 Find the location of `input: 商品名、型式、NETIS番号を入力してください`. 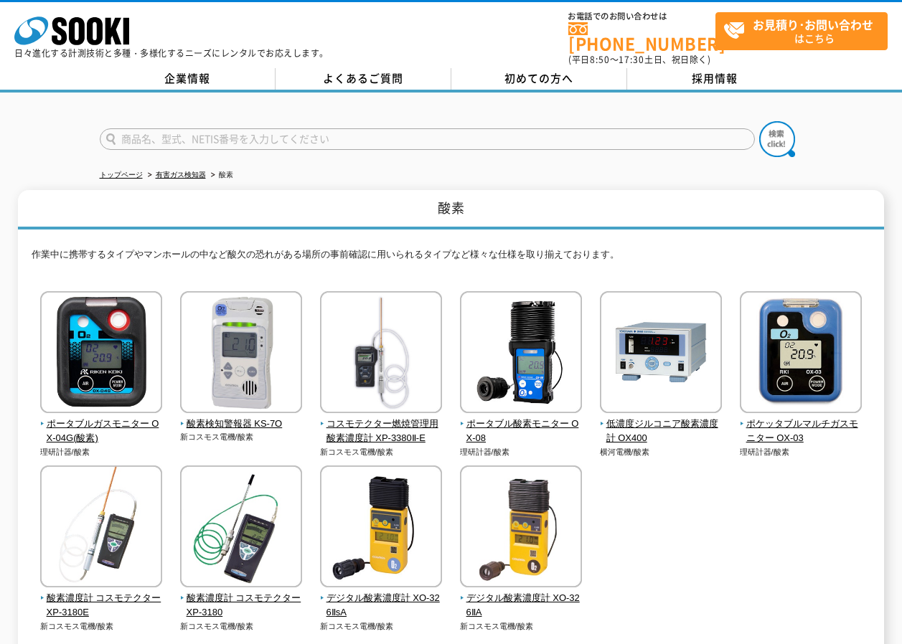

input: 商品名、型式、NETIS番号を入力してください is located at coordinates (427, 139).